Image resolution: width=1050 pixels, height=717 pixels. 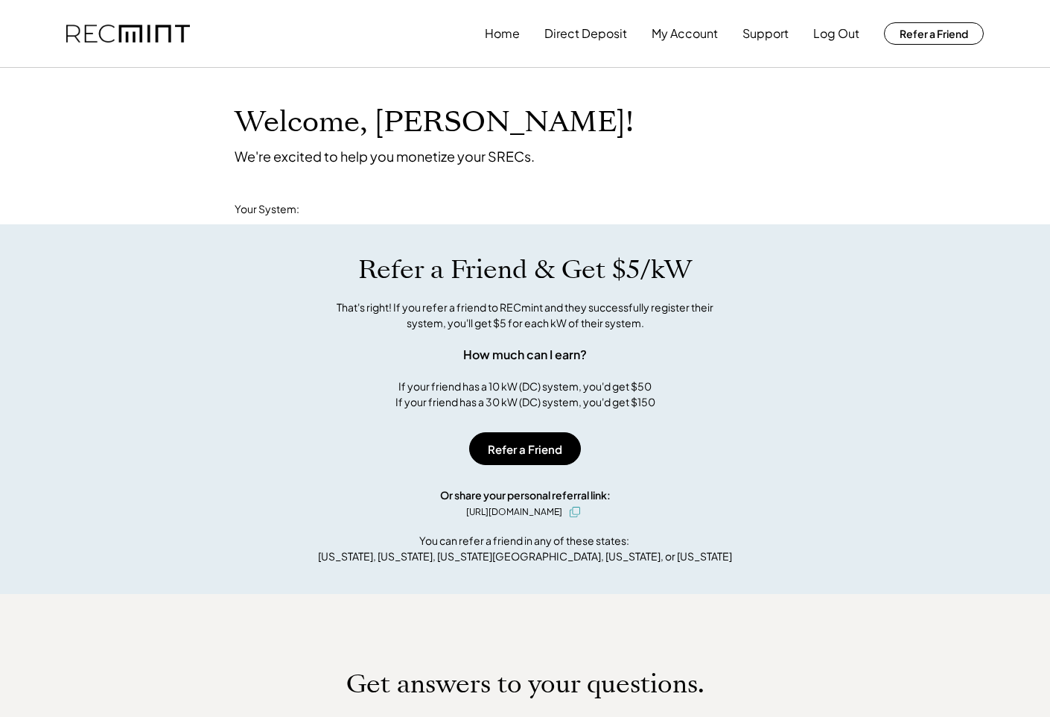 What do you see at coordinates (525, 315) in the screenshot?
I see `div: That's right! If you refer a friend to RECmint and they successfully register their system, you'l...` at bounding box center [525, 315].